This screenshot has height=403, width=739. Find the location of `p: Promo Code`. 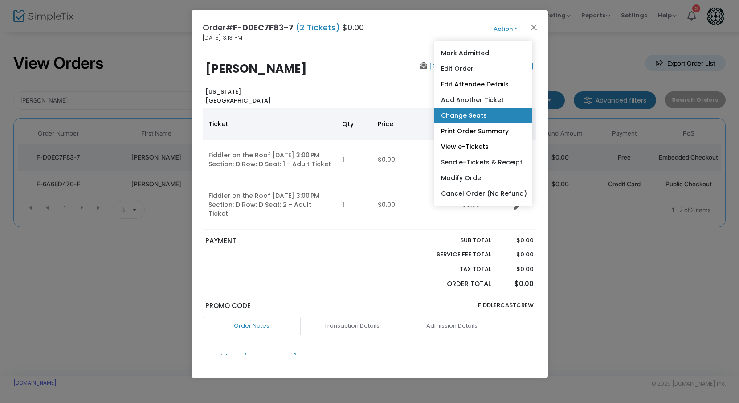

p: Promo Code is located at coordinates (285, 305).